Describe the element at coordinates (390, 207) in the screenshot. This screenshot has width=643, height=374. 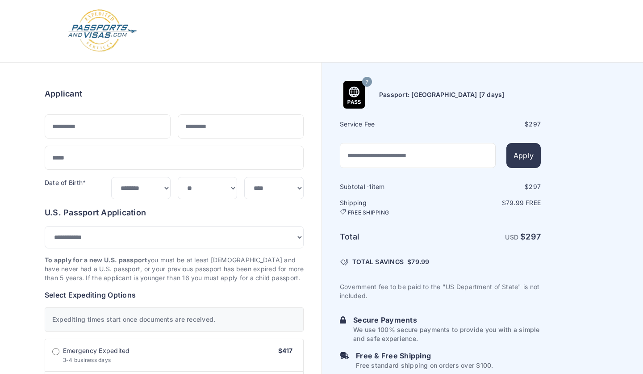
I see `h6: Shipping` at that location.